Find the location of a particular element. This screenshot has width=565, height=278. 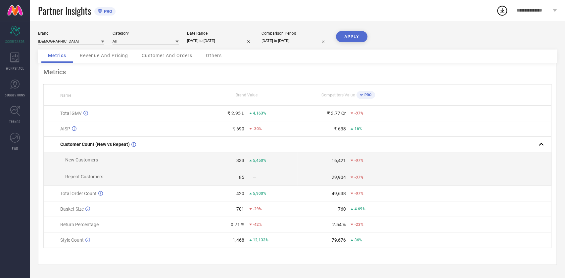

div: 49,638 is located at coordinates (338, 194).